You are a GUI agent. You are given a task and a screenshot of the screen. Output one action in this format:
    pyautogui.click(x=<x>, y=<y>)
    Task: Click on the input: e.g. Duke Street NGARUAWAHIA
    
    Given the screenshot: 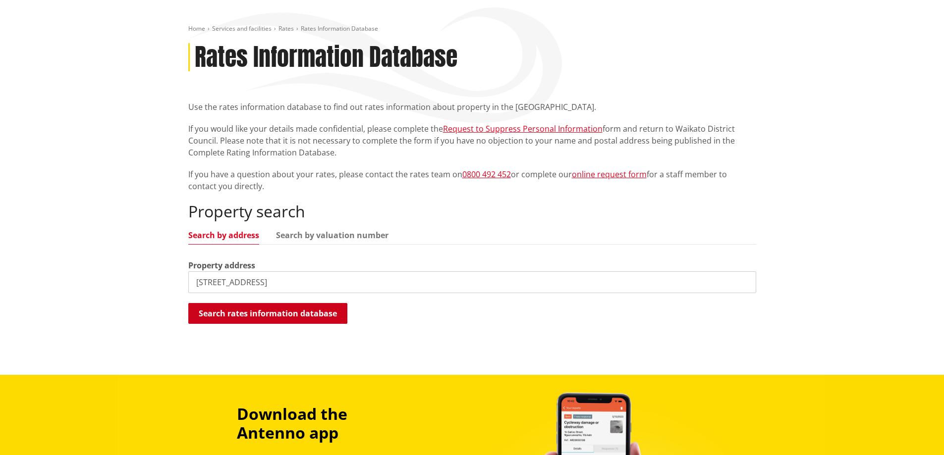 What is the action you would take?
    pyautogui.click(x=472, y=282)
    